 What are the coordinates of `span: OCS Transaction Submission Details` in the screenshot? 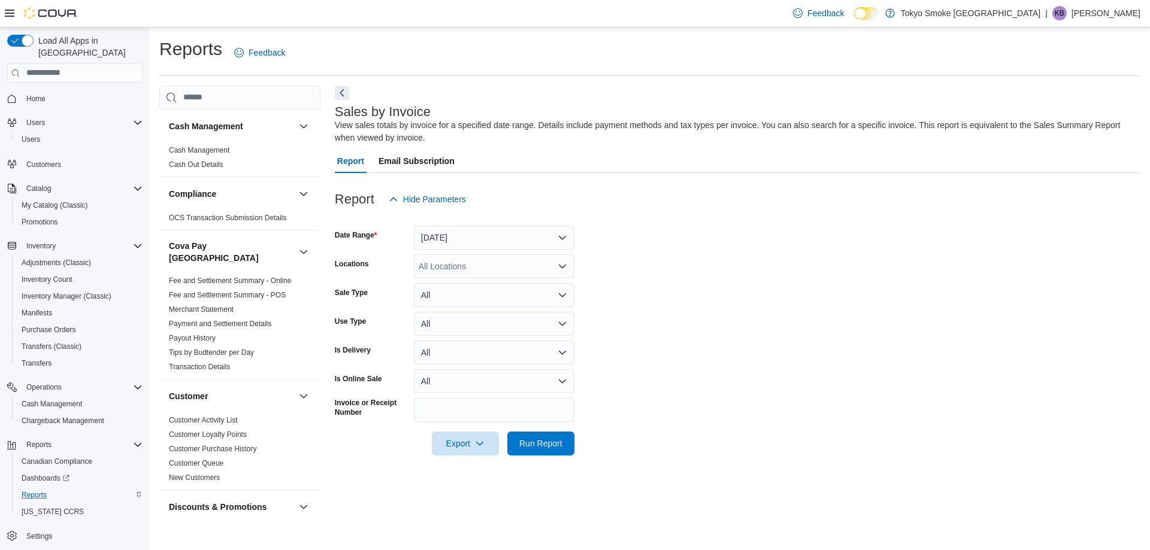 It's located at (228, 218).